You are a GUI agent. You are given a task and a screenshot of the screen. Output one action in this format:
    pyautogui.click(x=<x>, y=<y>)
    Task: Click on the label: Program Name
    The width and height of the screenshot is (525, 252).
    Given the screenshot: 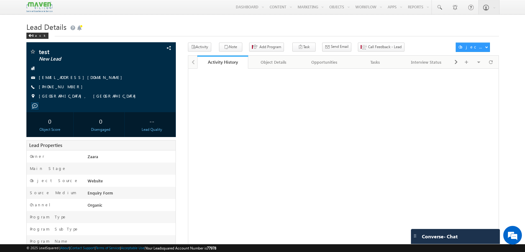 What is the action you would take?
    pyautogui.click(x=49, y=241)
    